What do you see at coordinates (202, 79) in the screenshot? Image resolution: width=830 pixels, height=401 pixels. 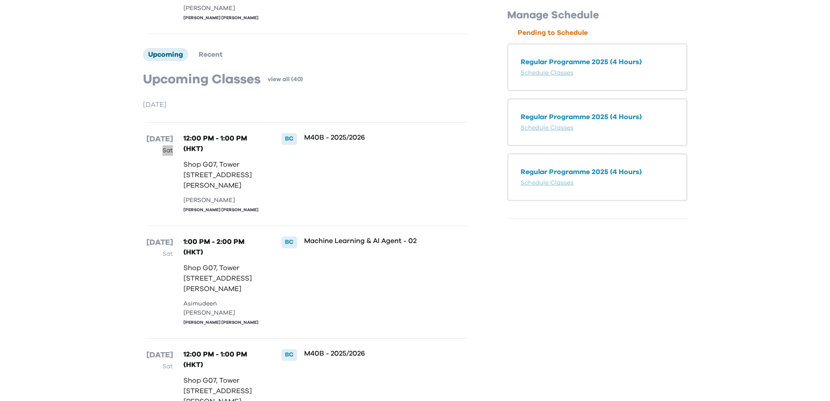 I see `p: Upcoming Classes` at bounding box center [202, 79].